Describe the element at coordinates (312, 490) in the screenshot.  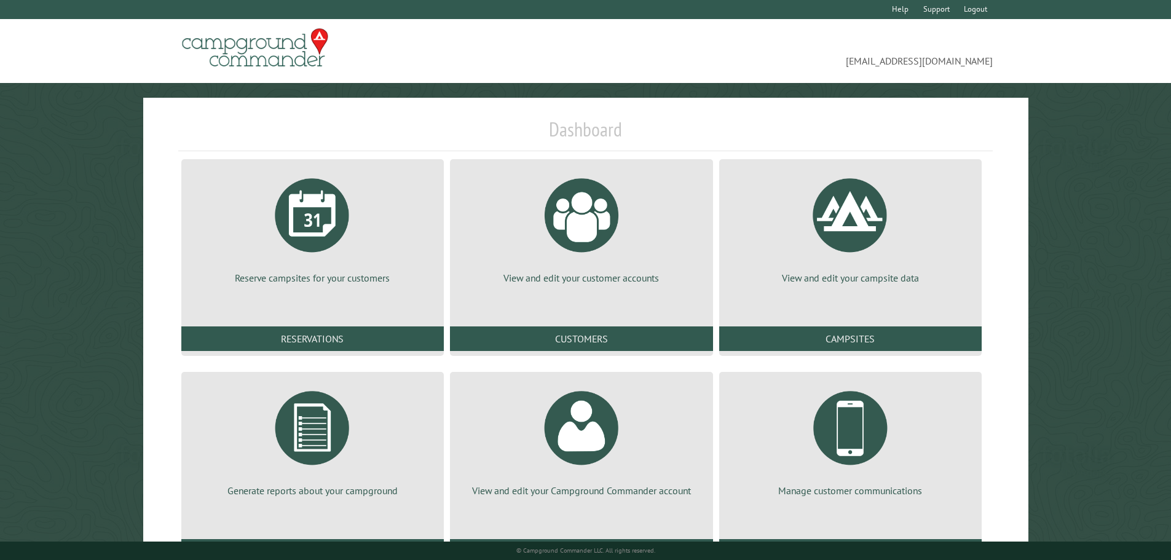
I see `p: Generate reports about your campground` at that location.